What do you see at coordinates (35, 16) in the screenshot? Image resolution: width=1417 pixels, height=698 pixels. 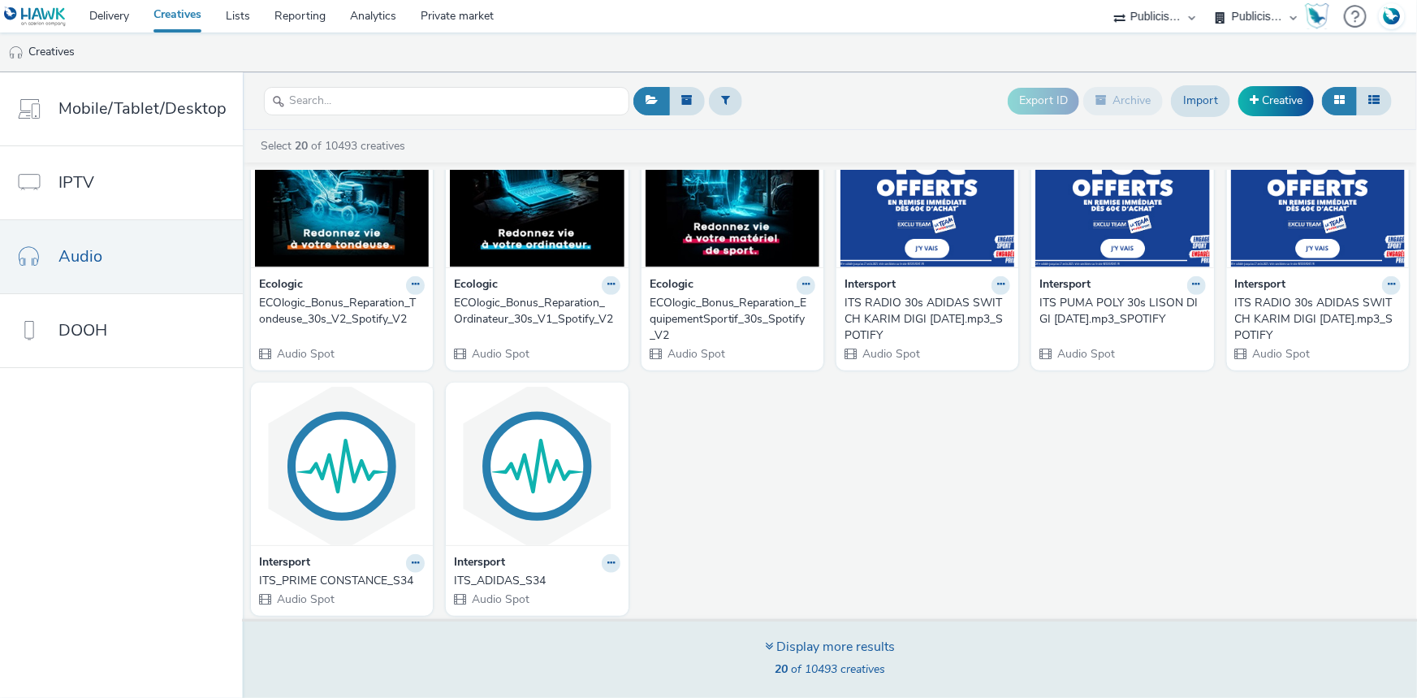 I see `img: undefined Logo` at bounding box center [35, 16].